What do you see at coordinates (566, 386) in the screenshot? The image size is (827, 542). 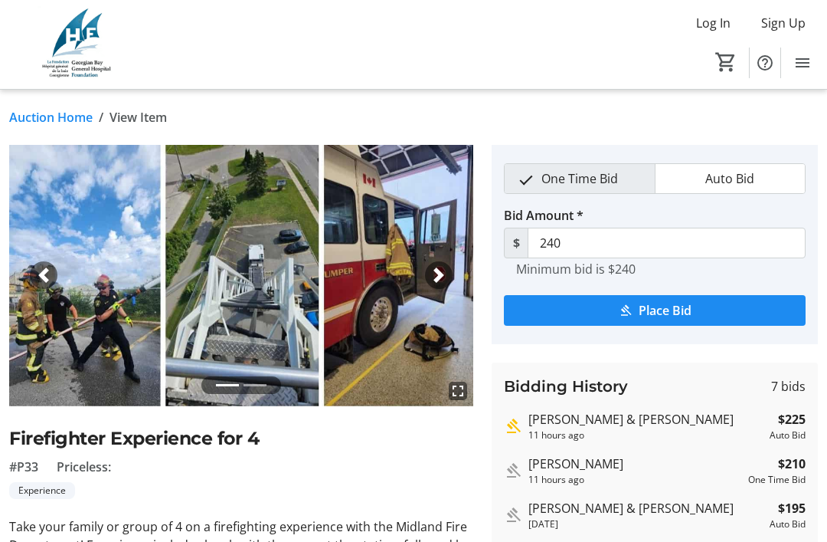 I see `h3: Bidding History` at bounding box center [566, 386].